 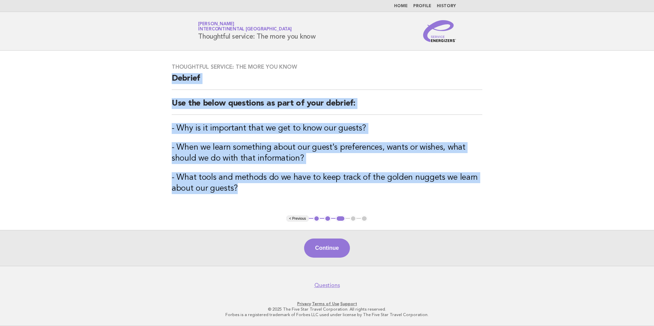 What do you see at coordinates (327, 129) in the screenshot?
I see `h3: - Why is it important that we get to know our guests?` at bounding box center [327, 129].